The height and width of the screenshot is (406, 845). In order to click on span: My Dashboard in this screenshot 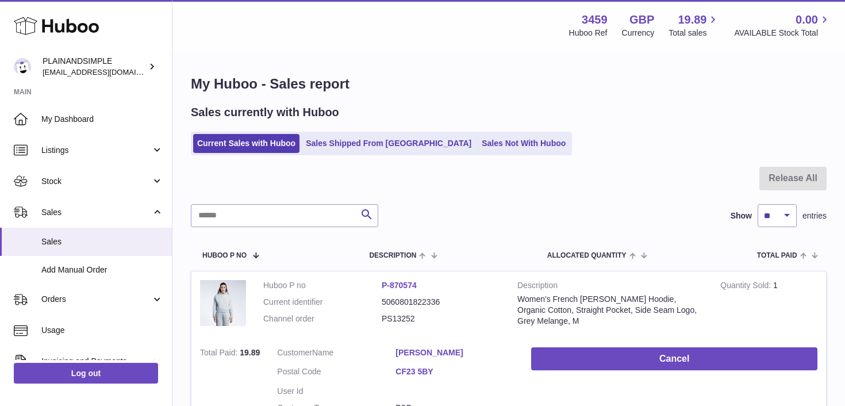, I will do `click(102, 119)`.